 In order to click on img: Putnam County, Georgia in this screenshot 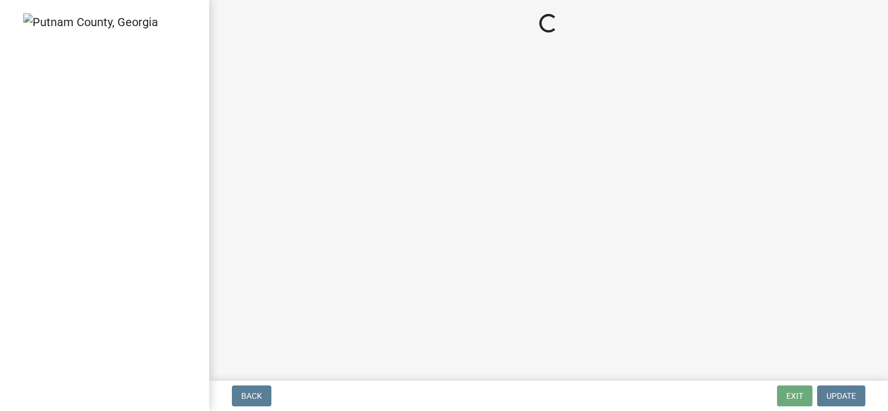, I will do `click(91, 22)`.